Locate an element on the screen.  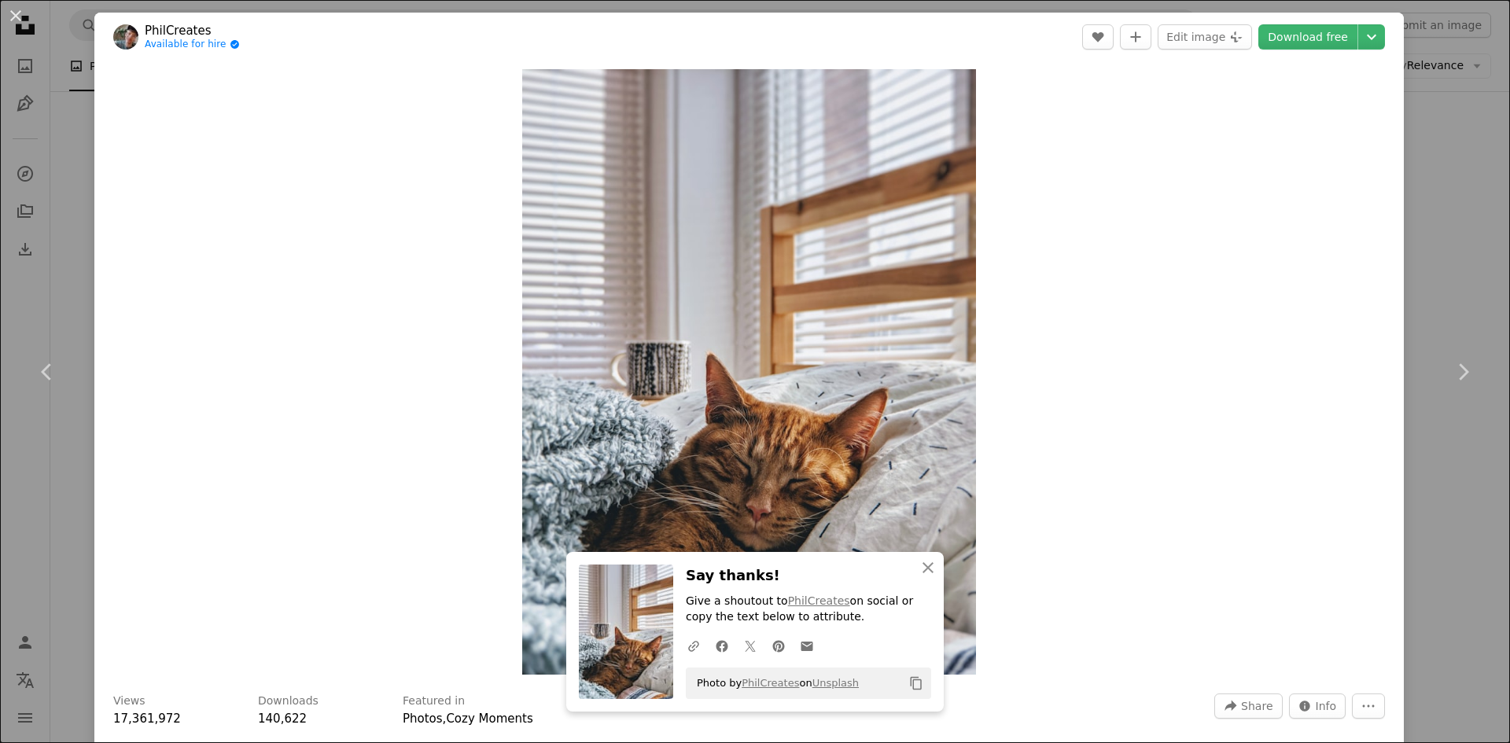
a: Next is located at coordinates (1463, 372).